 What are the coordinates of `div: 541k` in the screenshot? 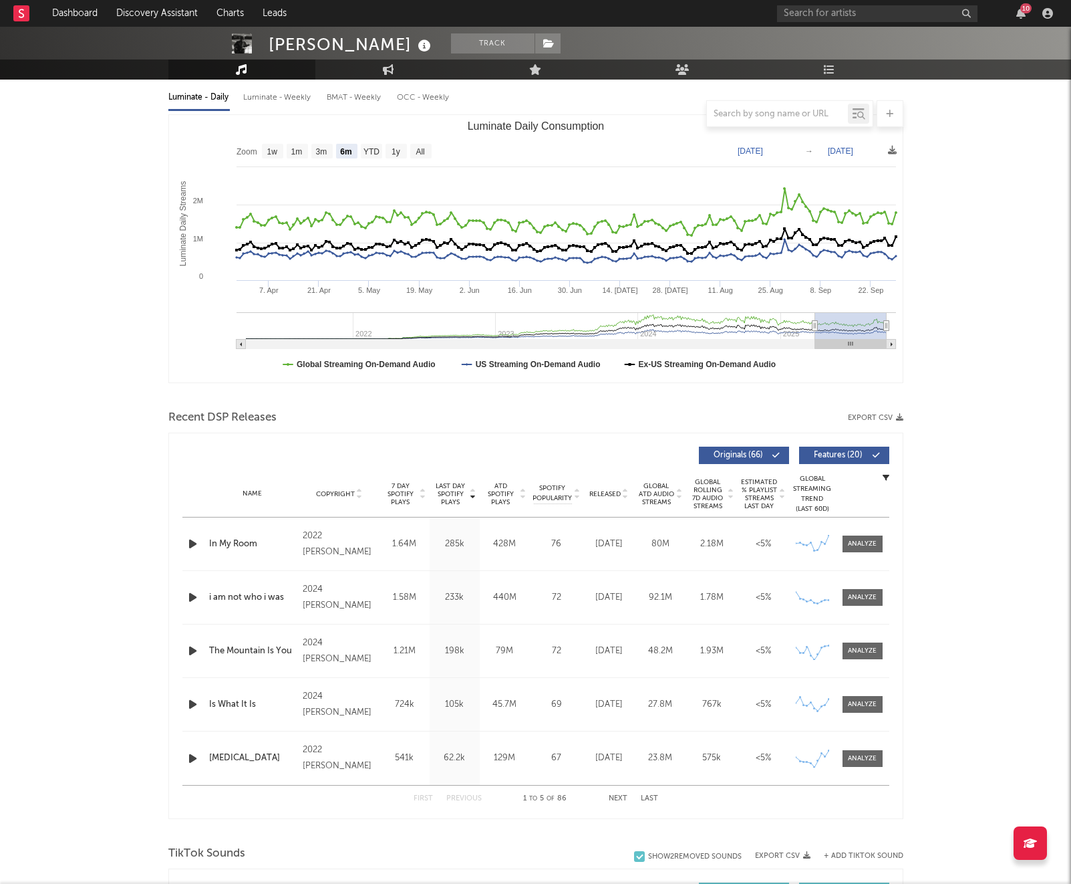 It's located at (404, 758).